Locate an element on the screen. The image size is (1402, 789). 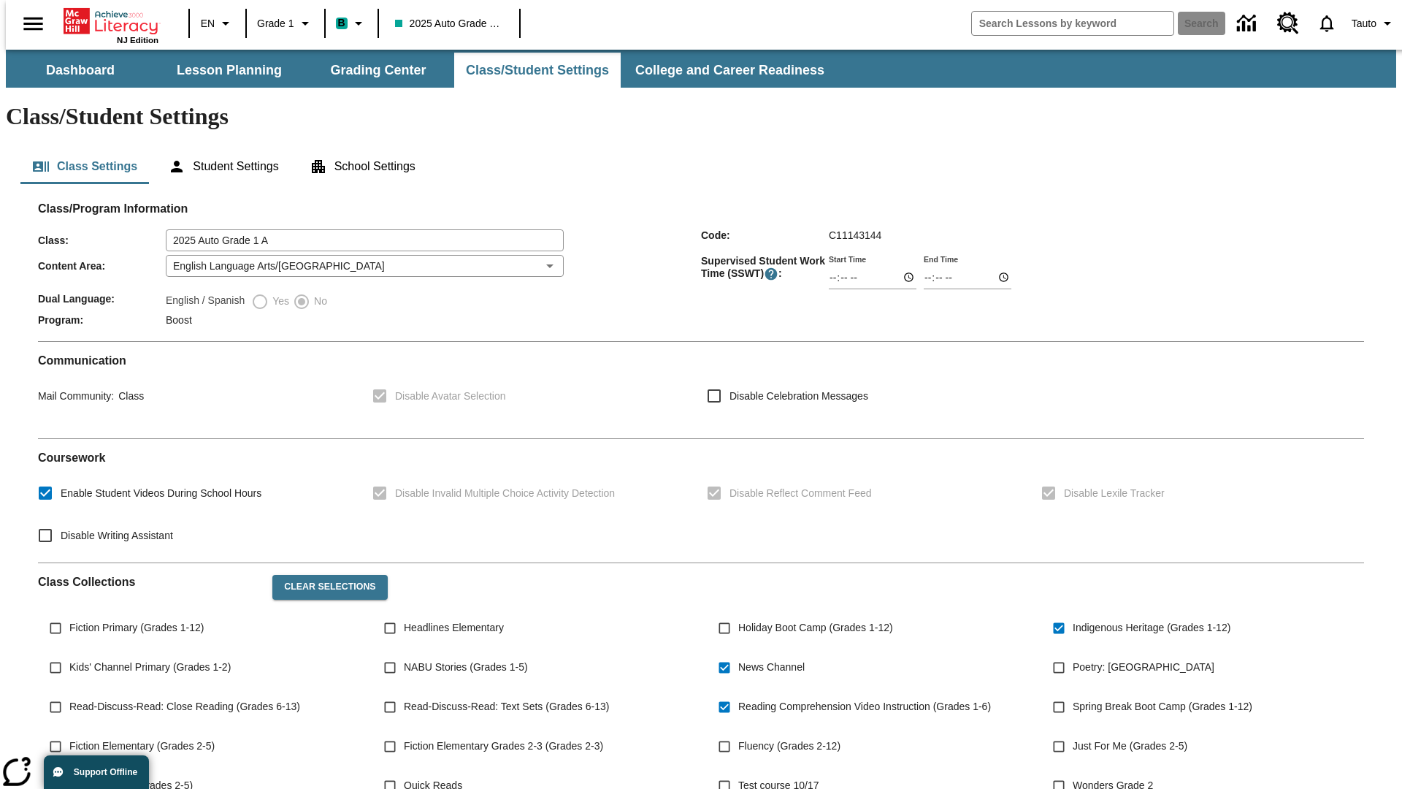
button: Dashboard is located at coordinates (80, 70).